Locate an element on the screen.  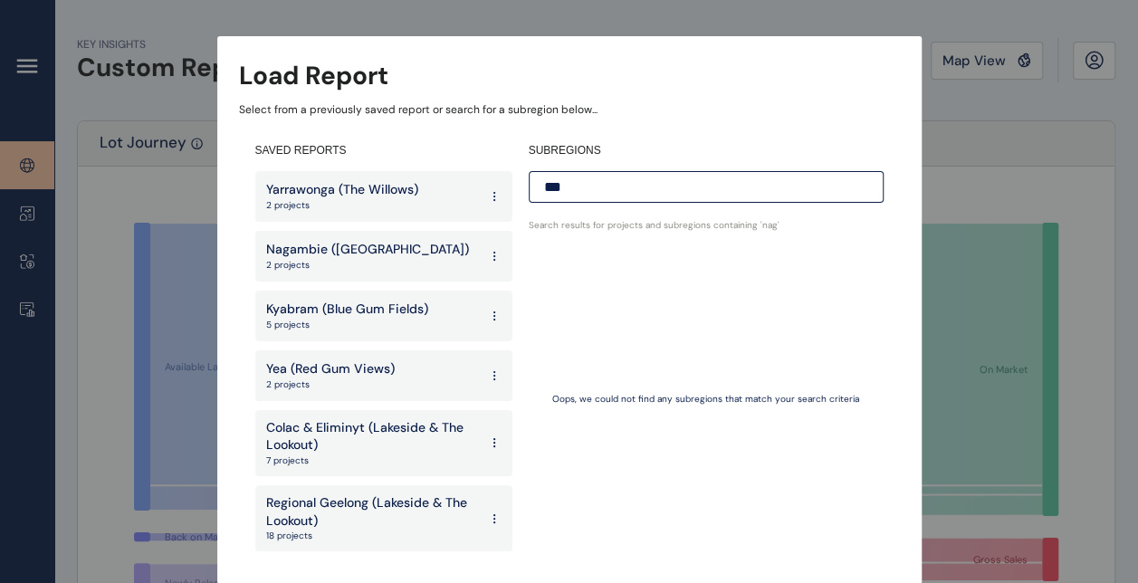
p: Select from a previously saved report or search for a subregion below... is located at coordinates (570, 110).